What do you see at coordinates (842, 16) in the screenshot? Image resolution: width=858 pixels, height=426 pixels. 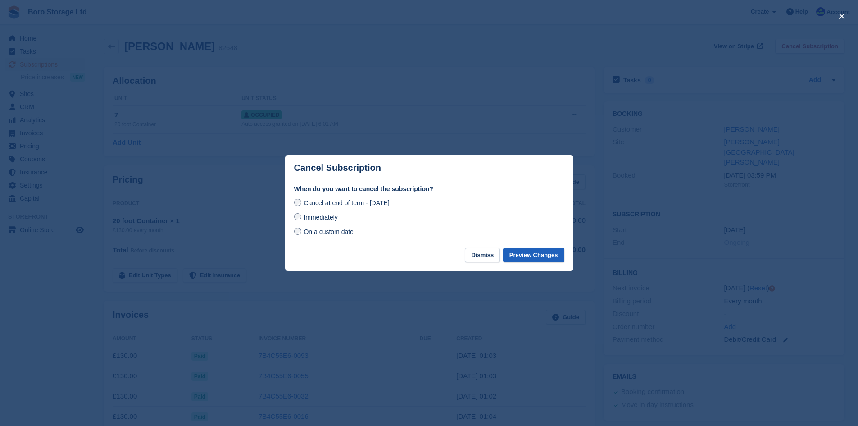 I see `button: close` at bounding box center [842, 16].